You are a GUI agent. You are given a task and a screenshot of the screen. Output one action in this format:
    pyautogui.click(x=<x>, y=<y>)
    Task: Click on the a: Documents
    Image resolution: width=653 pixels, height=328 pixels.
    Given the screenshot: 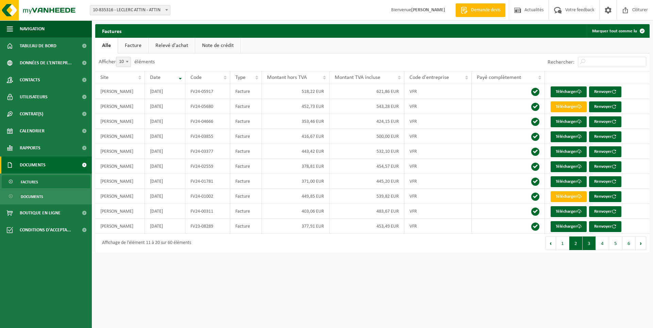 What is the action you would take?
    pyautogui.click(x=46, y=196)
    